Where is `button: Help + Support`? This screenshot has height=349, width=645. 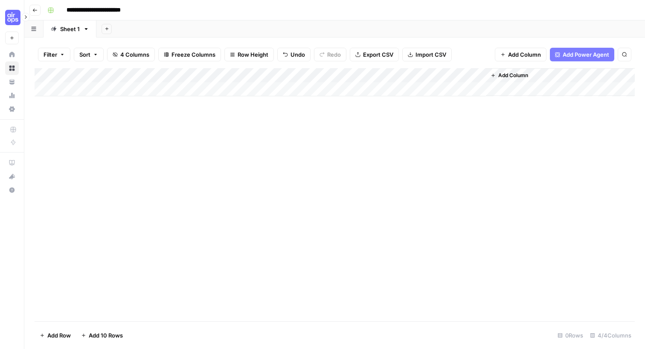
button: Help + Support is located at coordinates (12, 190).